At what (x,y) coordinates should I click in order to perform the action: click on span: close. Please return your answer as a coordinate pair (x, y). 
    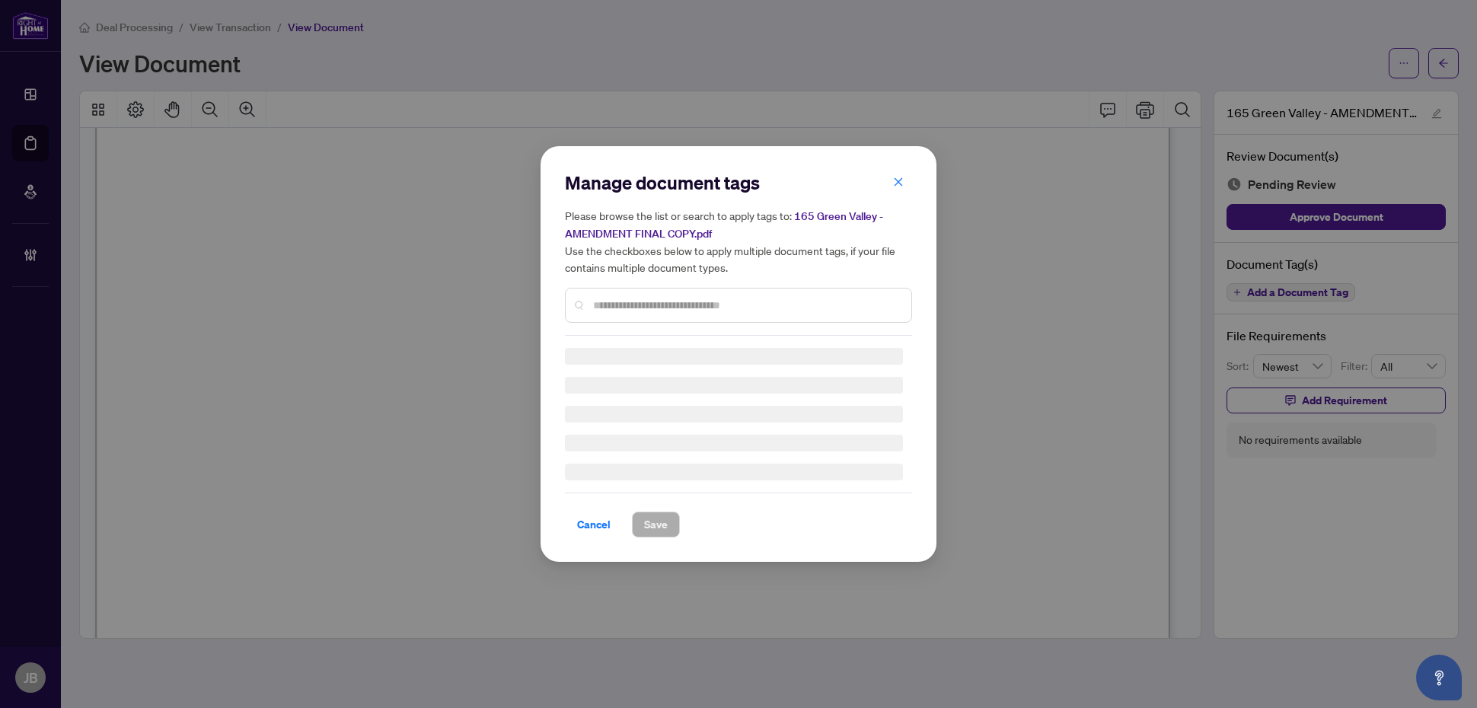
    Looking at the image, I should click on (898, 182).